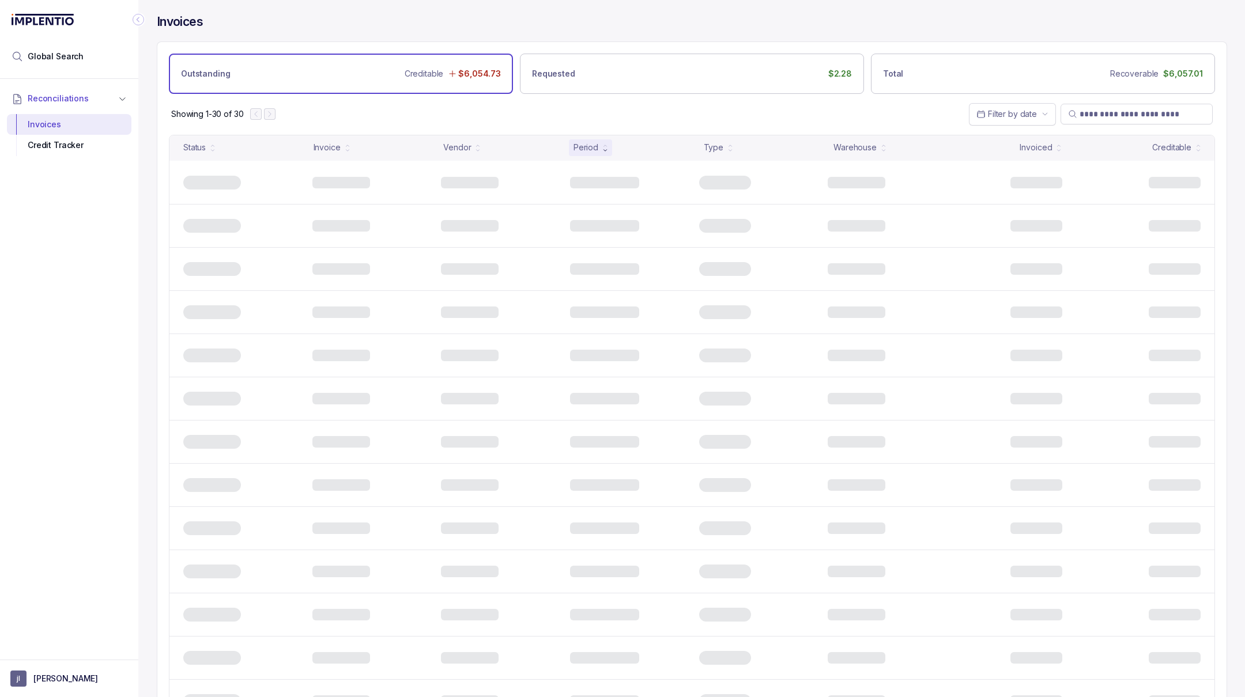  What do you see at coordinates (553, 74) in the screenshot?
I see `p: Requested` at bounding box center [553, 74].